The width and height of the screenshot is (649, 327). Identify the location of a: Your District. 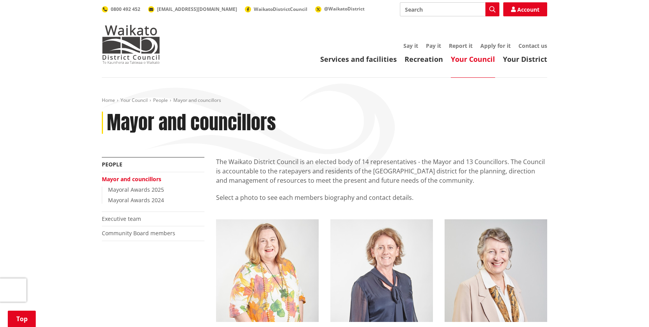
(525, 59).